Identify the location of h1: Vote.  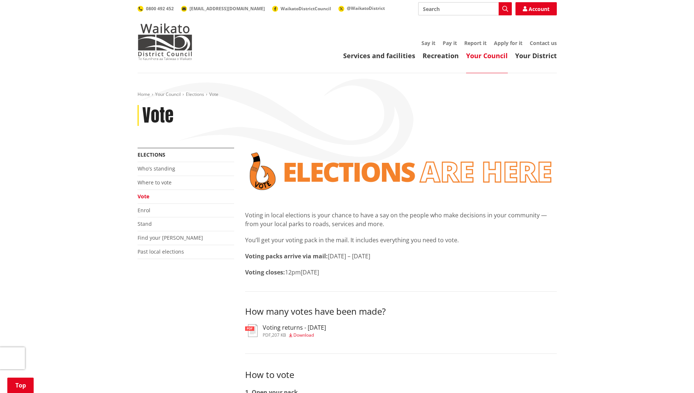
(158, 116).